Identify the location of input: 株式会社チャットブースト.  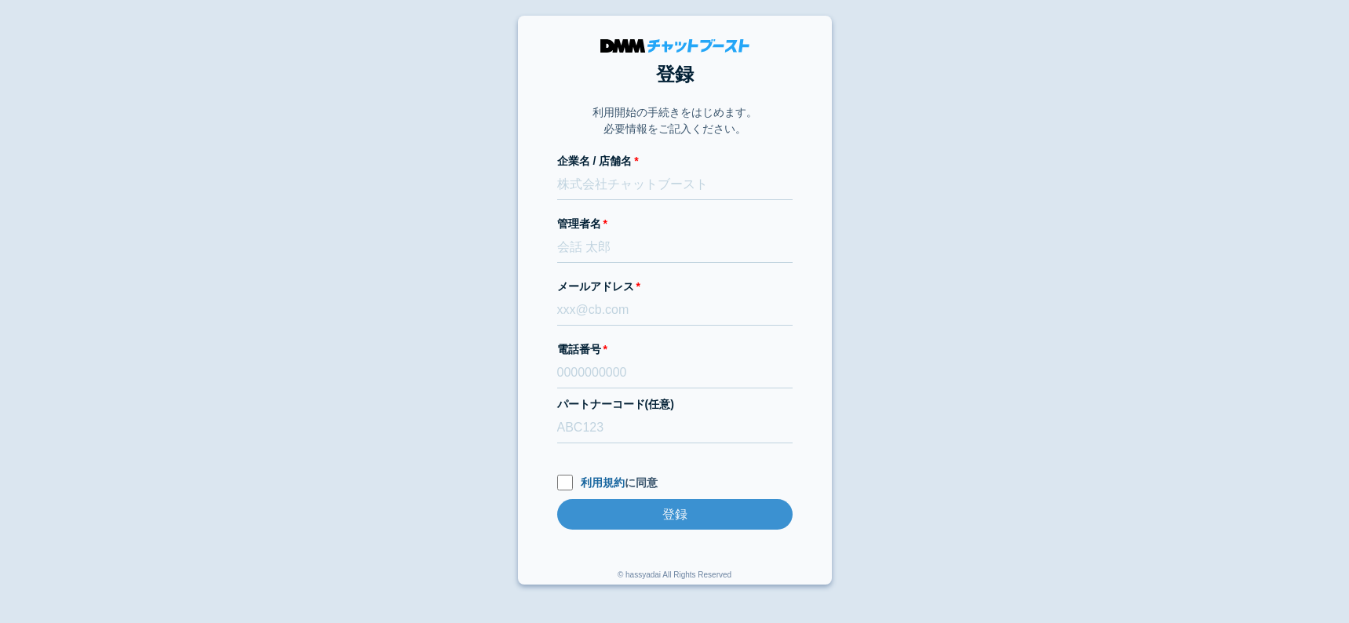
(675, 184).